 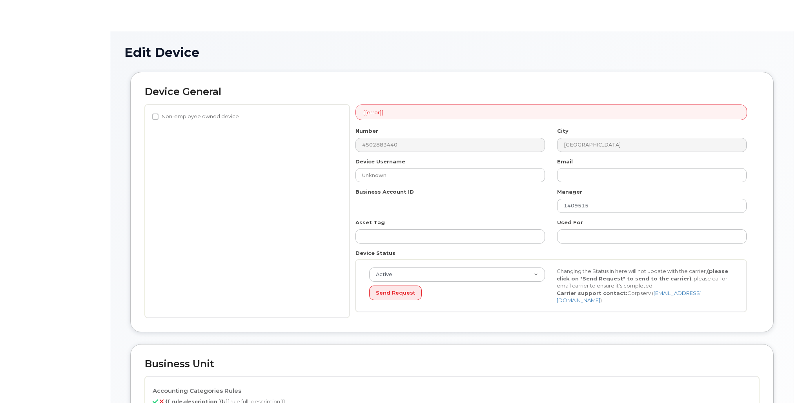 What do you see at coordinates (155, 117) in the screenshot?
I see `input: Non-employee owned device` at bounding box center [155, 117].